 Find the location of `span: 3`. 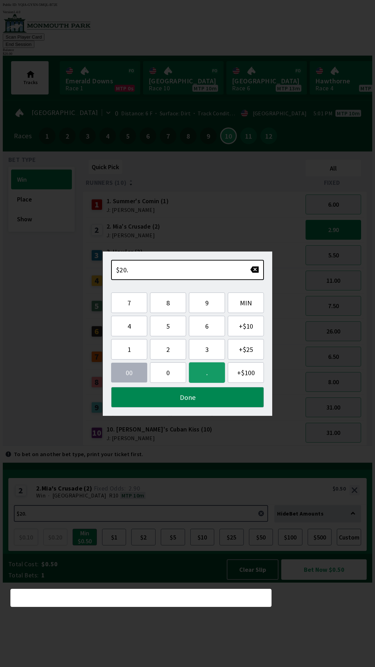

span: 3 is located at coordinates (207, 349).